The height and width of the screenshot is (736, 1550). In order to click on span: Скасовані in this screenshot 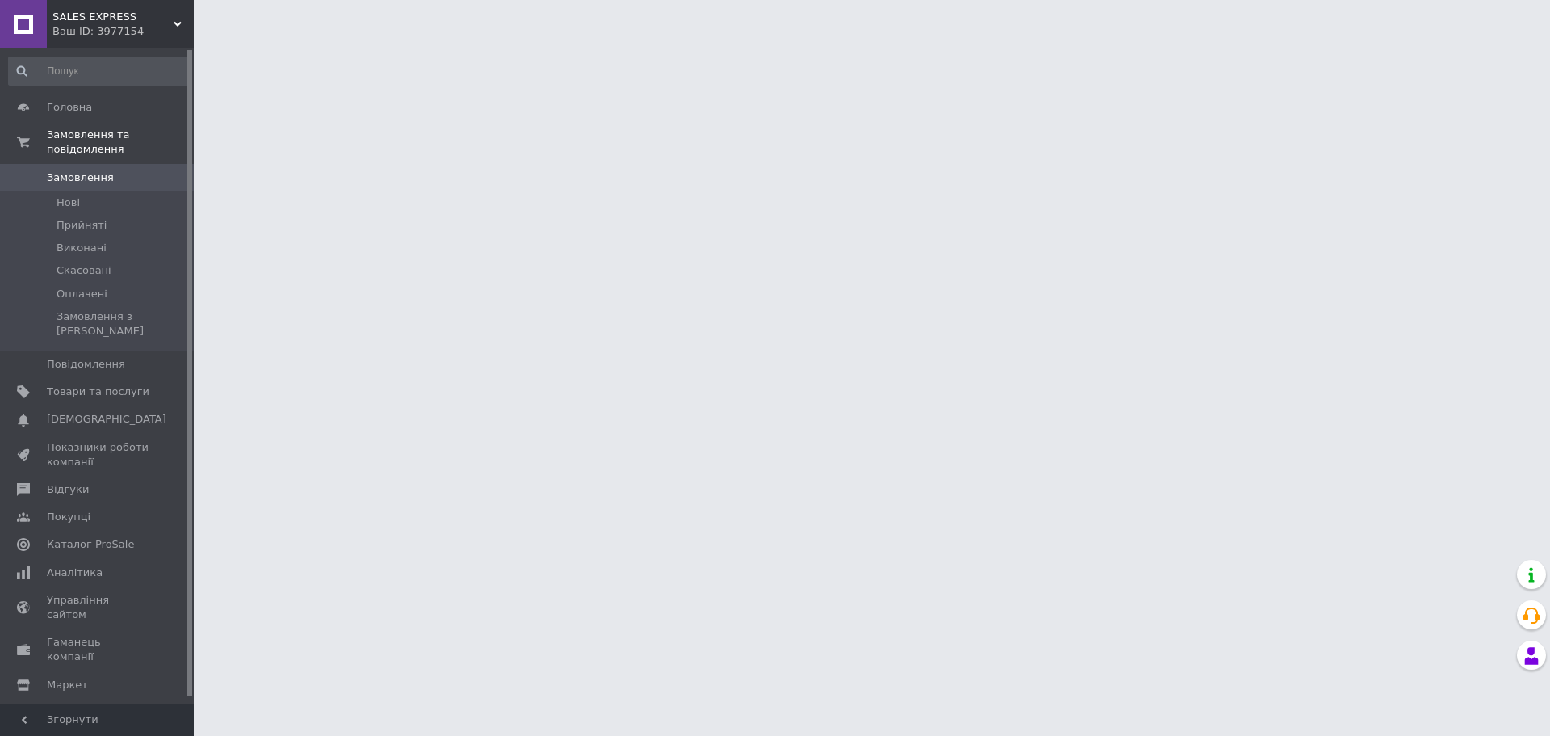, I will do `click(84, 271)`.